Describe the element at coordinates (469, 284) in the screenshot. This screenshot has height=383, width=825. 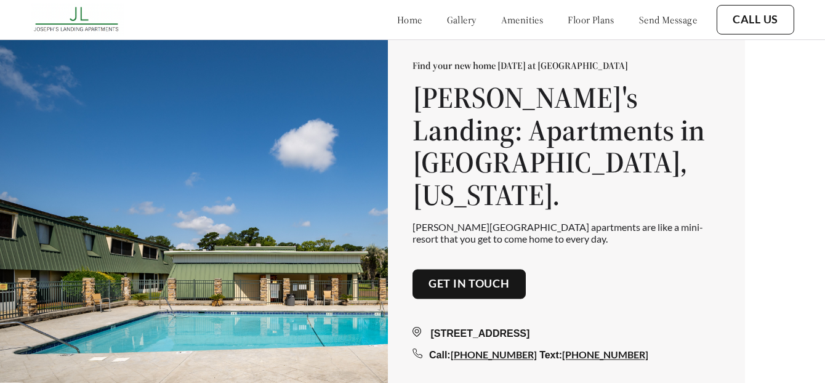
I see `button: Get in touch` at that location.